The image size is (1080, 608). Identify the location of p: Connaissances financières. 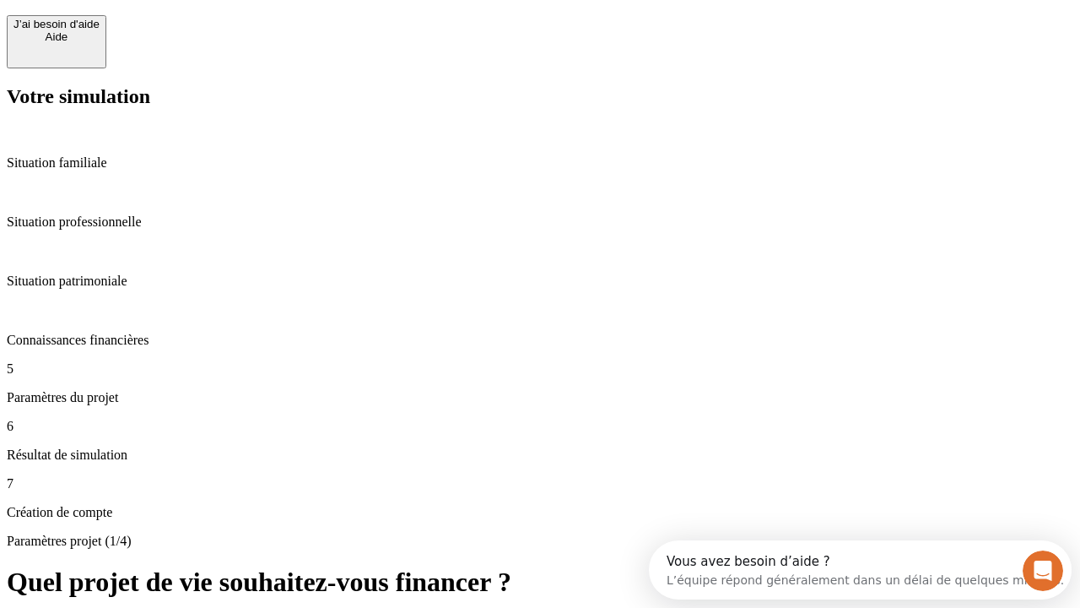
(540, 340).